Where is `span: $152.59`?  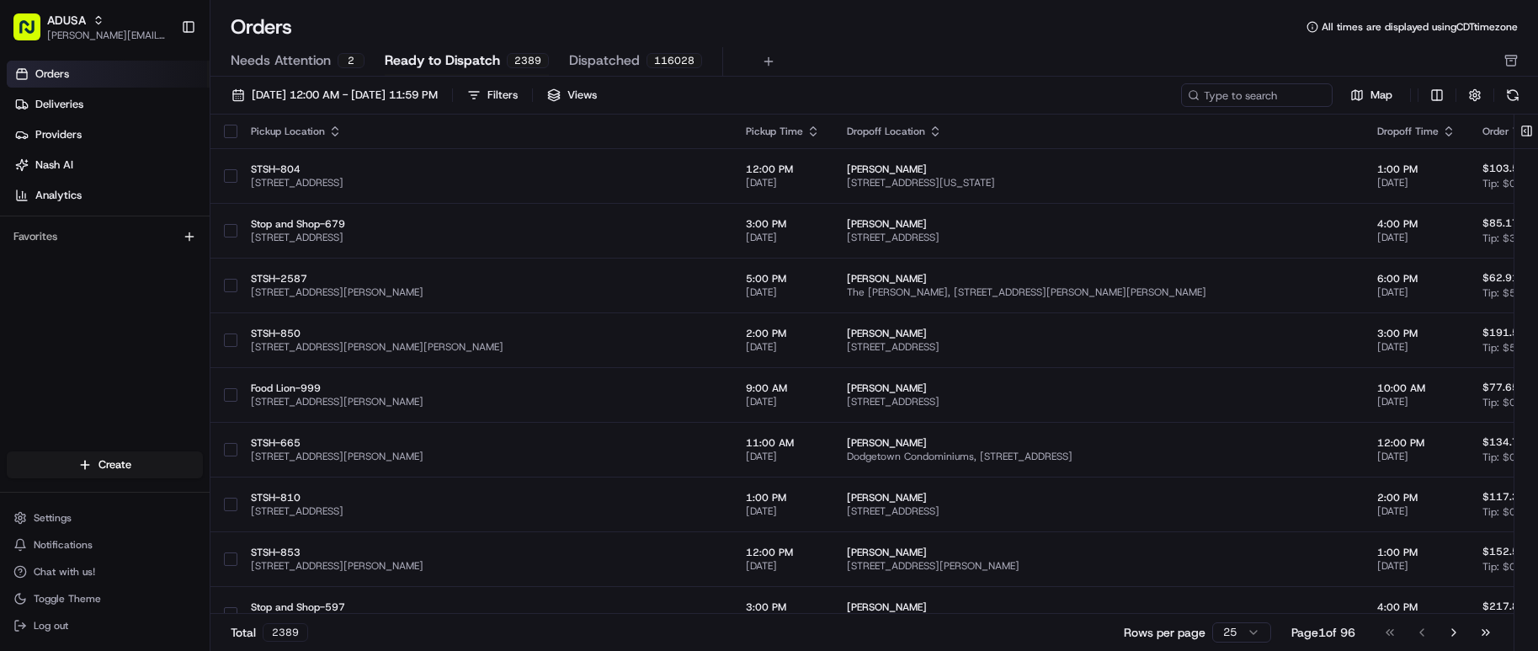 span: $152.59 is located at coordinates (1503, 551).